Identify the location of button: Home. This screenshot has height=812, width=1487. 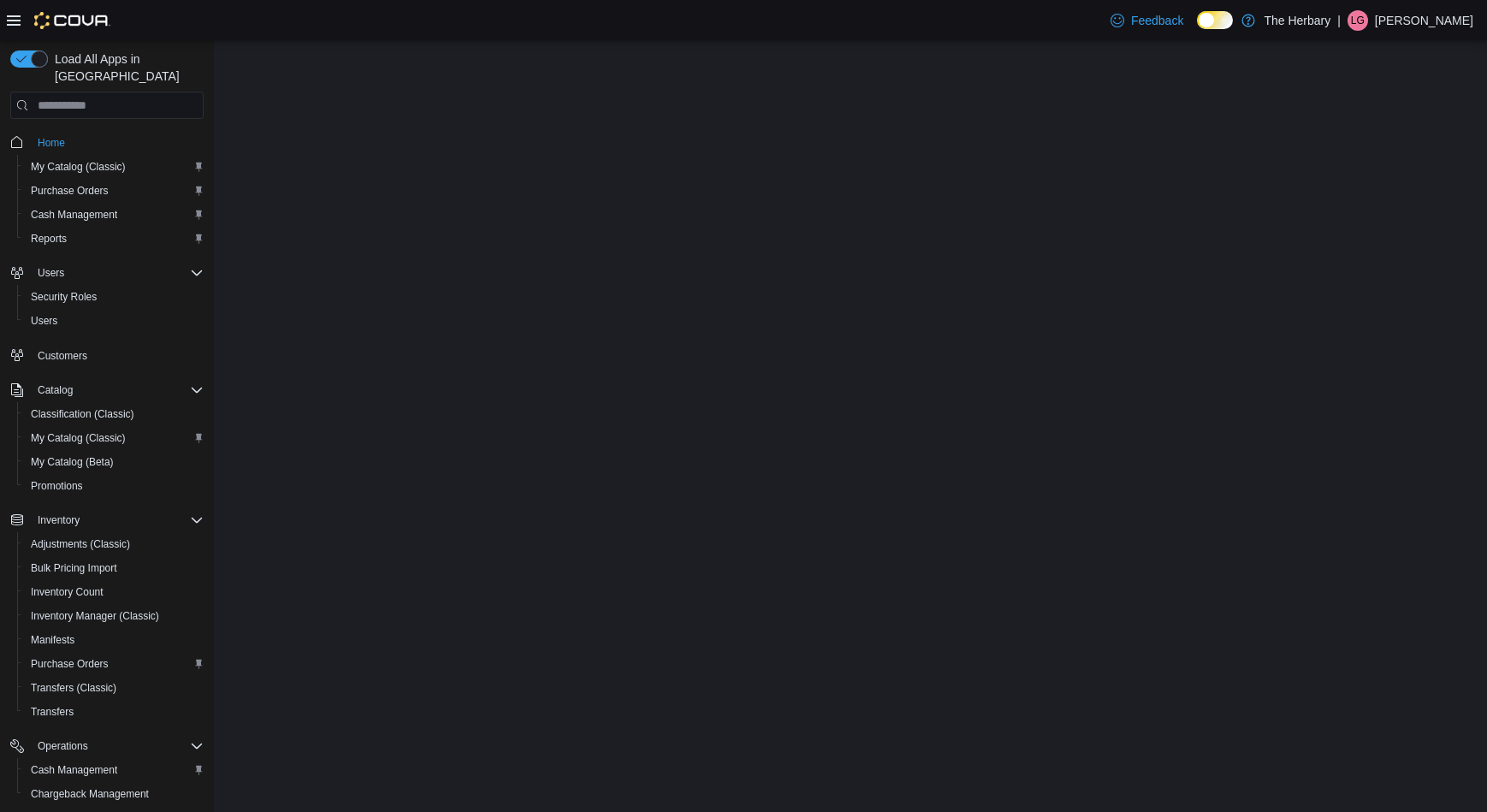
(107, 141).